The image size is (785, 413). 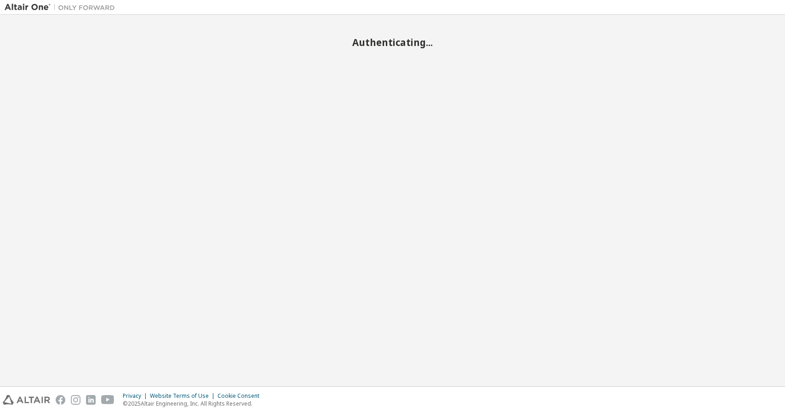 I want to click on h2: Authenticating..., so click(x=392, y=42).